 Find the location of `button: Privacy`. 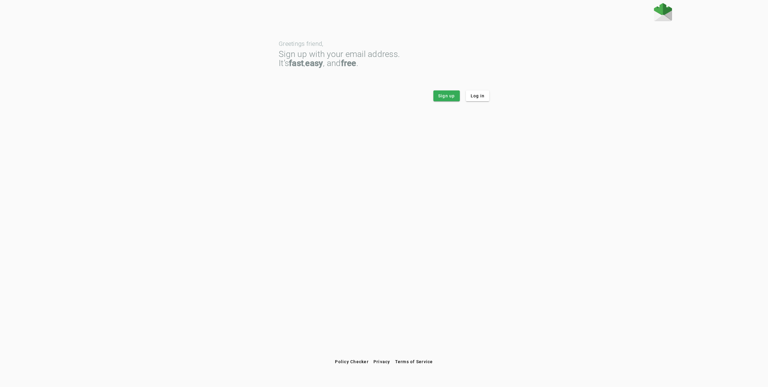

button: Privacy is located at coordinates (382, 361).